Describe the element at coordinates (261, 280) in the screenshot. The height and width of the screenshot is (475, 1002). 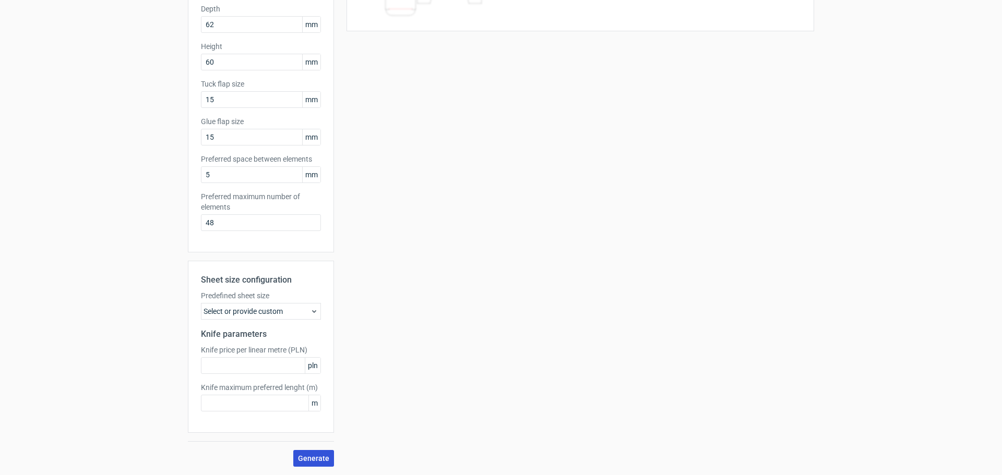
I see `h2: Sheet size configuration` at that location.